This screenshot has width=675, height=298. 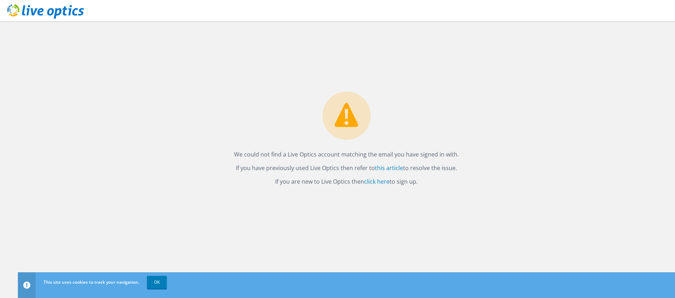 I want to click on p: We could not find a Live Optics account matching the email you have signed in with., so click(x=346, y=154).